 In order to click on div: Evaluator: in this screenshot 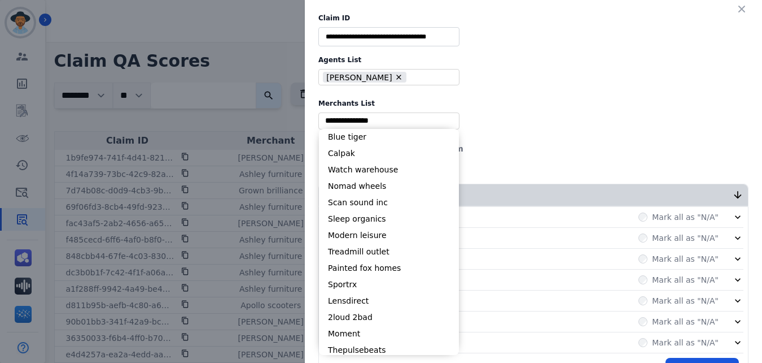, I will do `click(534, 164)`.